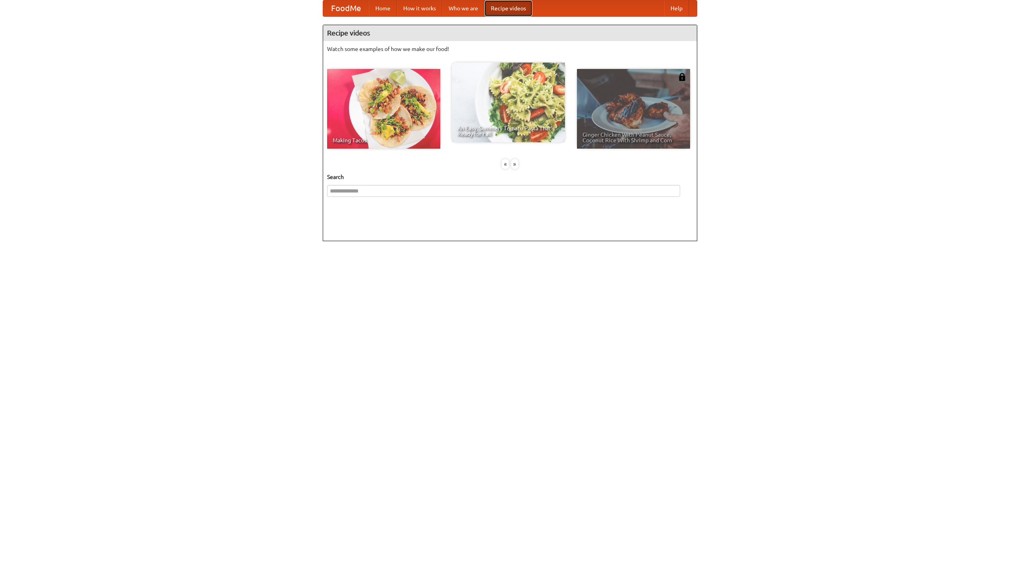 The height and width of the screenshot is (564, 1020). Describe the element at coordinates (384, 140) in the screenshot. I see `span: Making Tacos` at that location.